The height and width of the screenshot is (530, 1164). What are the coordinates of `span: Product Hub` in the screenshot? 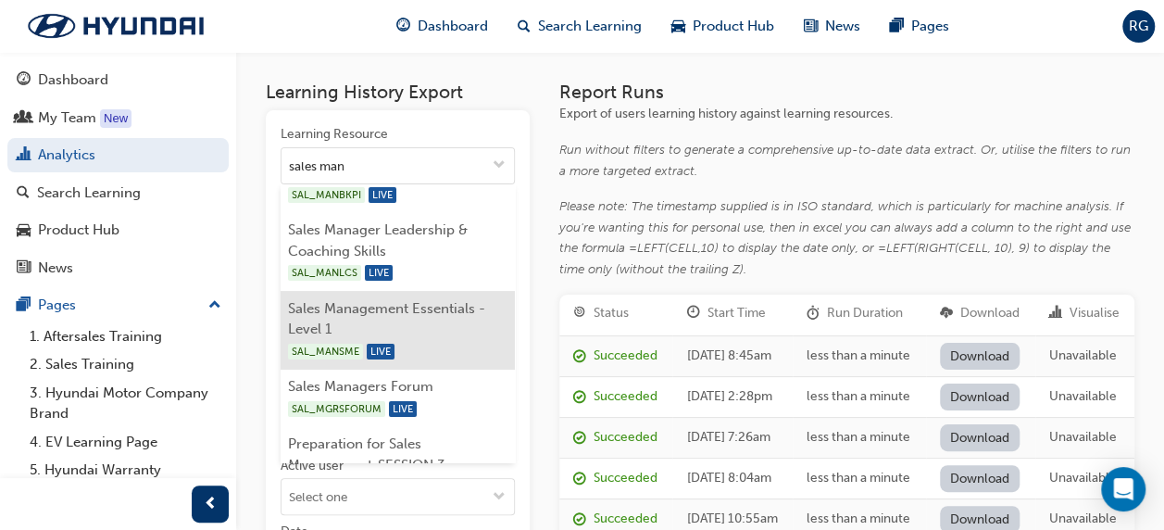 It's located at (734, 26).